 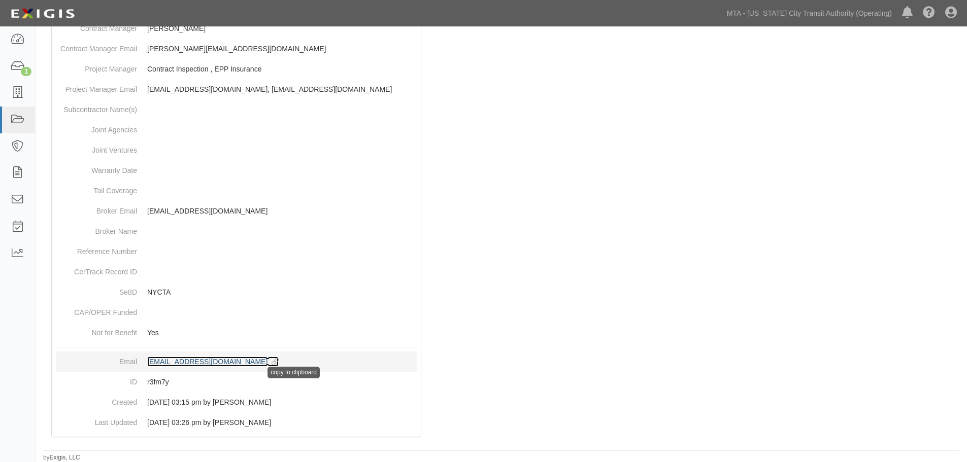 I want to click on img: logo-5460c22ac91f19d4615b14bd174203de0afe785f0fc80cf4dbbc73dc1793850b.png, so click(x=43, y=14).